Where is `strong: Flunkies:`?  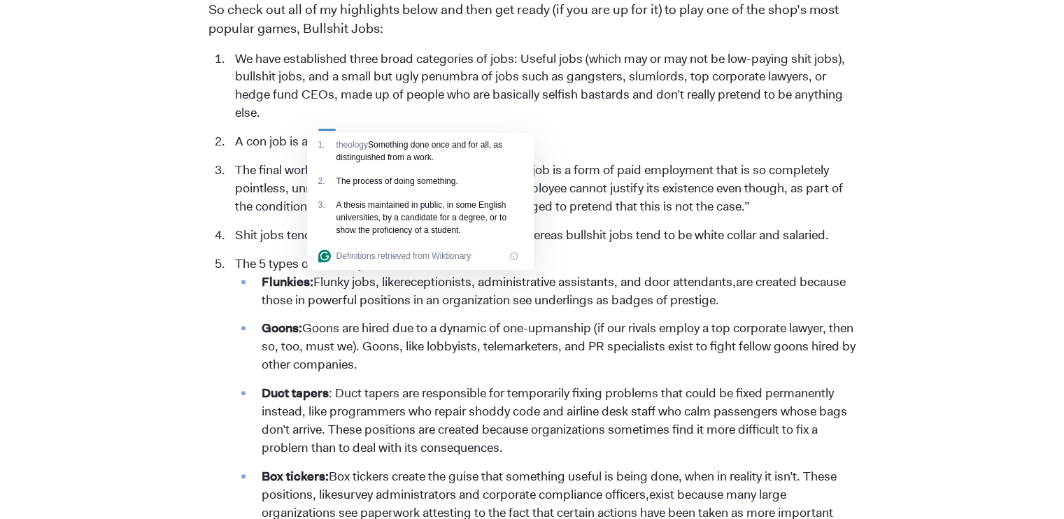 strong: Flunkies: is located at coordinates (288, 282).